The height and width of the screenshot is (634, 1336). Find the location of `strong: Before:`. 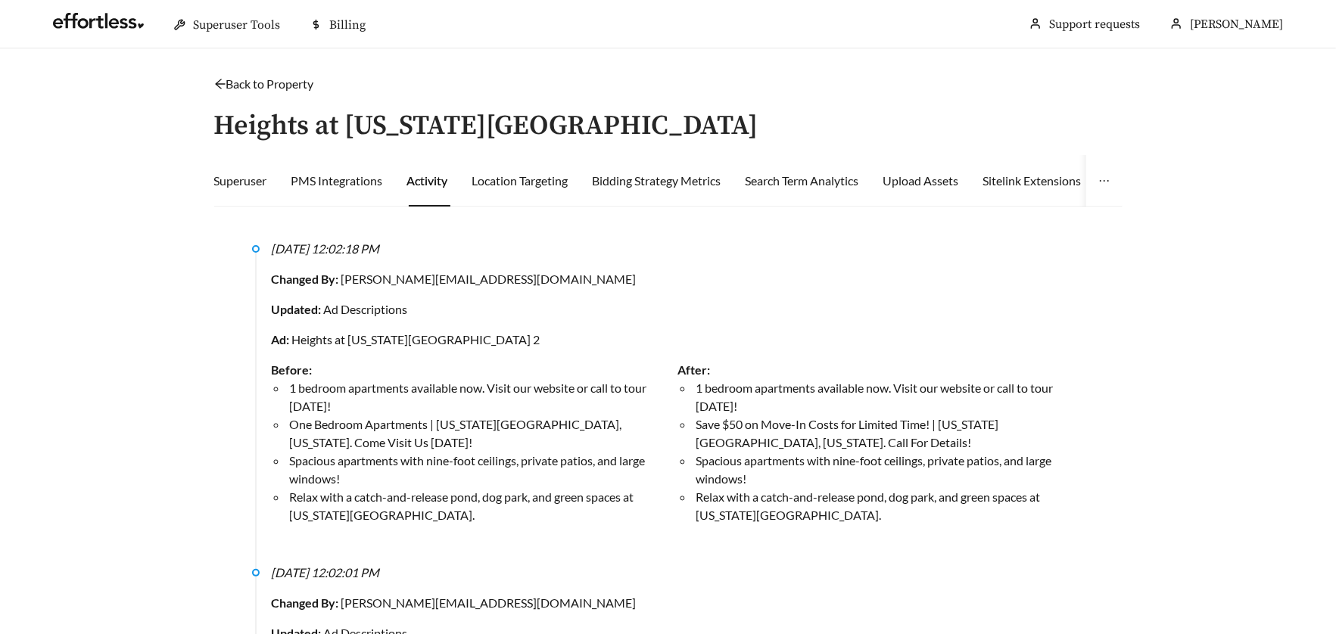

strong: Before: is located at coordinates (292, 369).